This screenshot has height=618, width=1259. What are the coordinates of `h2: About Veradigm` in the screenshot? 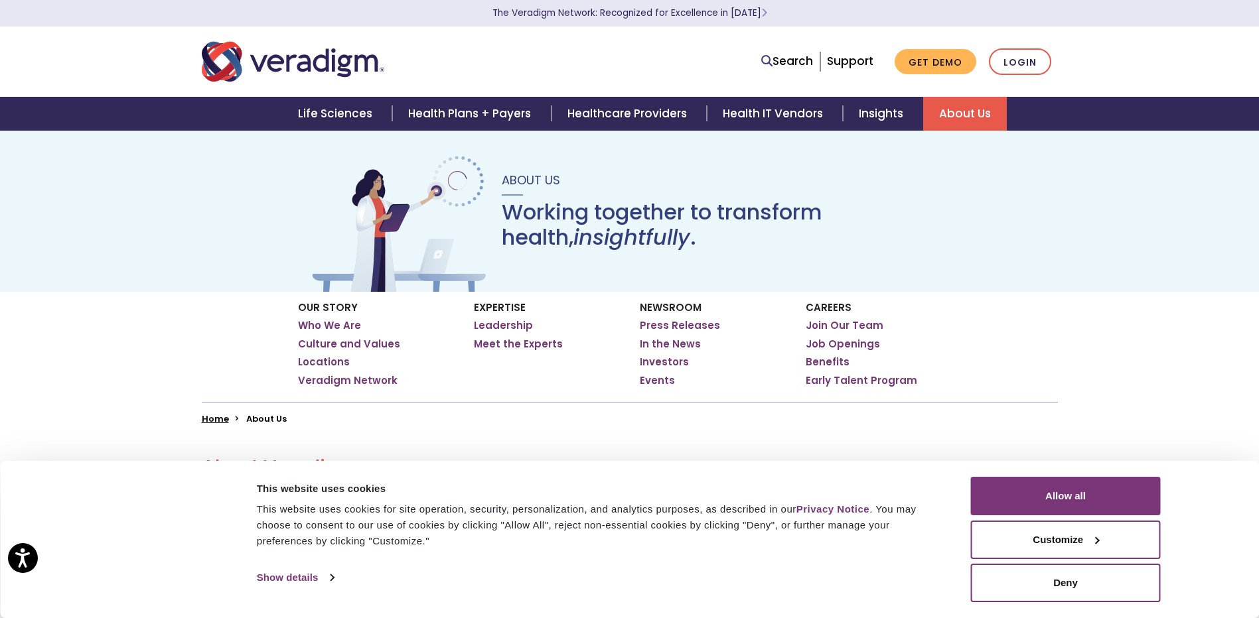 It's located at (630, 468).